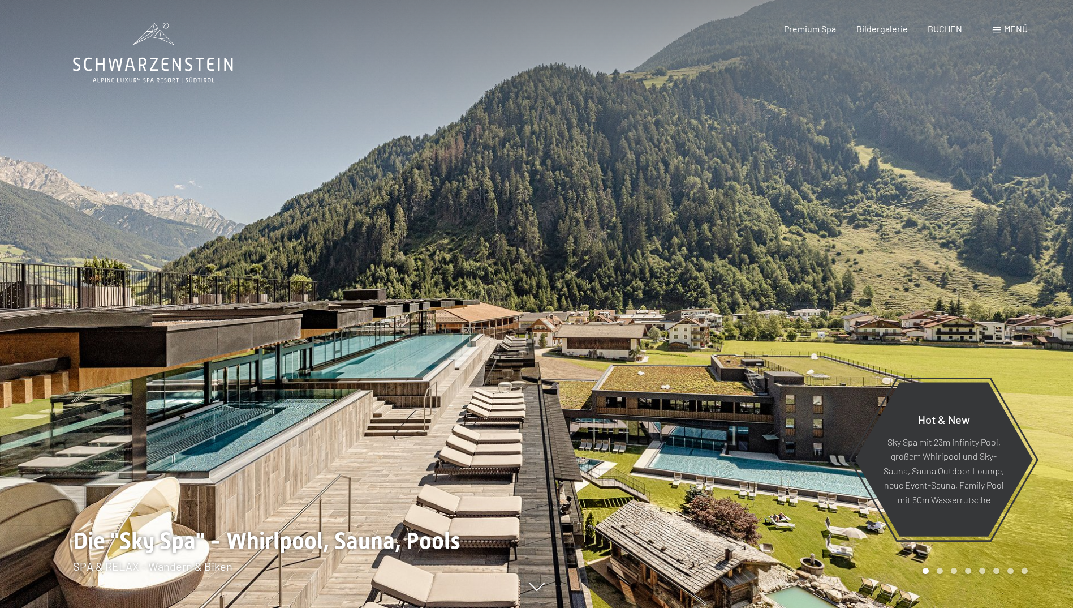 The width and height of the screenshot is (1073, 608). What do you see at coordinates (940, 570) in the screenshot?
I see `div: Carousel Page 2` at bounding box center [940, 570].